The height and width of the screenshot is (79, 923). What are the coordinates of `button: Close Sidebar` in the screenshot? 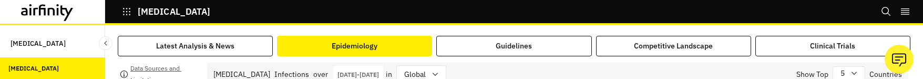 It's located at (106, 43).